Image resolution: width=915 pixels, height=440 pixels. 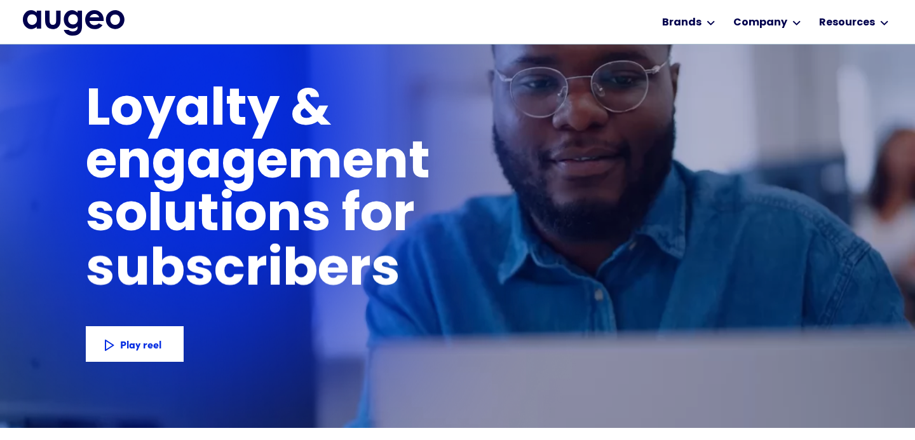 I want to click on div: Resources, so click(x=847, y=23).